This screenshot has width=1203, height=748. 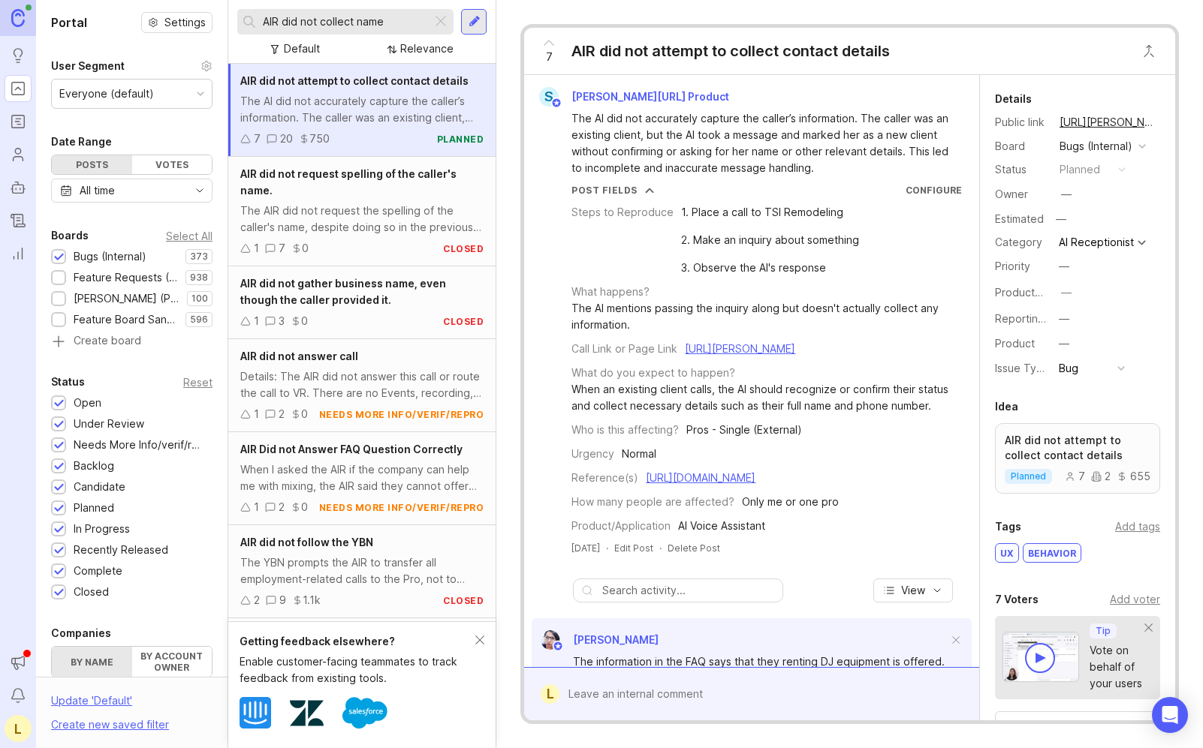 I want to click on a: Users, so click(x=18, y=155).